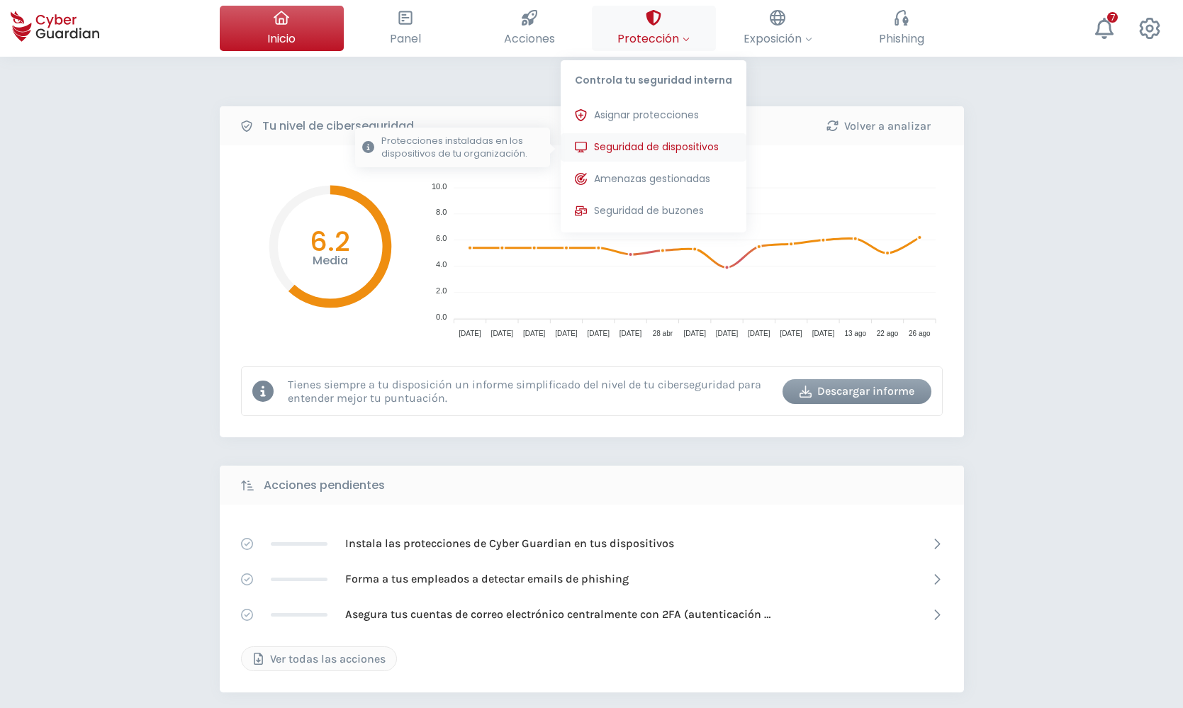 Image resolution: width=1183 pixels, height=708 pixels. What do you see at coordinates (778, 28) in the screenshot?
I see `button: Exposición` at bounding box center [778, 28].